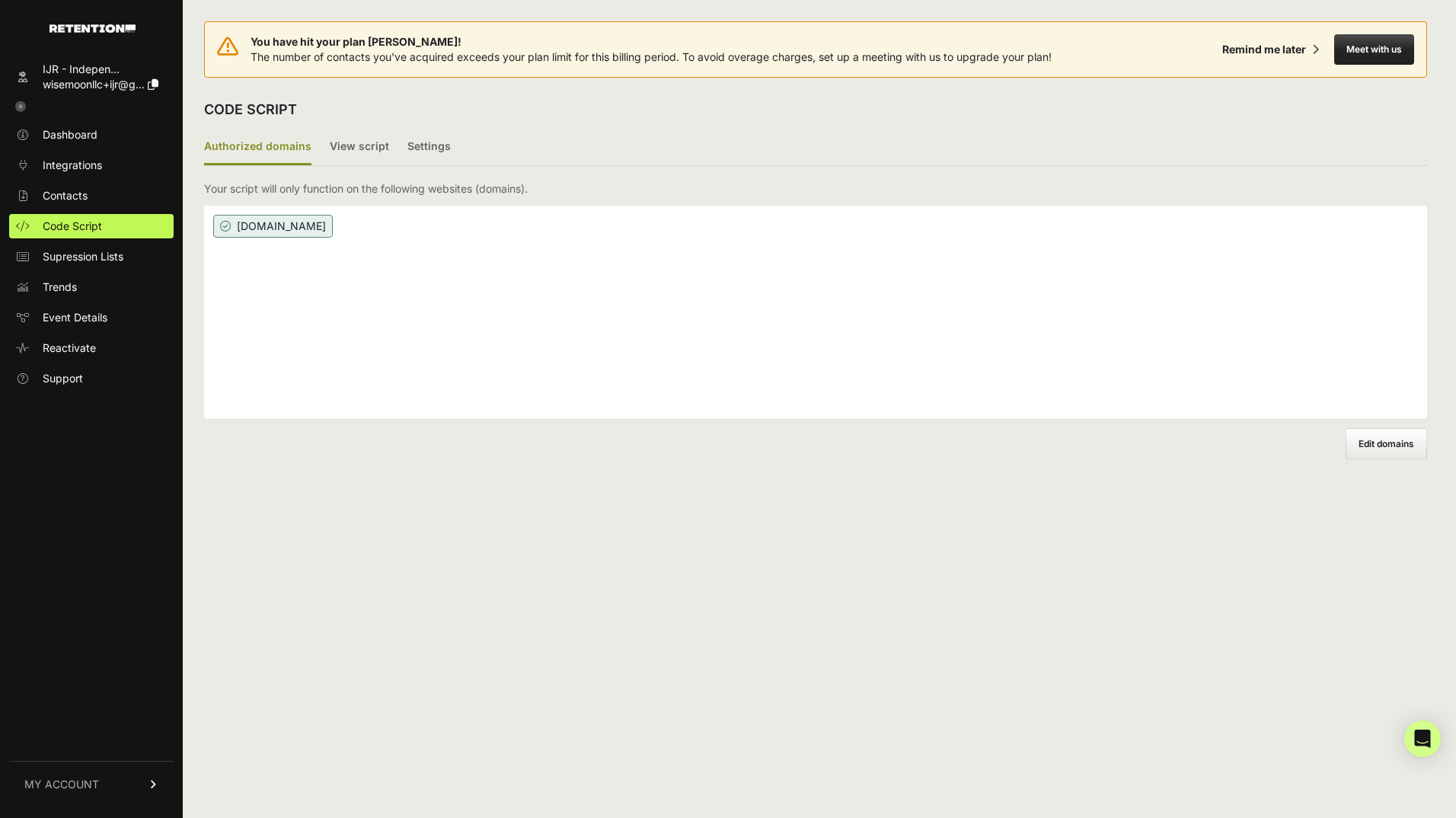 Image resolution: width=1456 pixels, height=818 pixels. What do you see at coordinates (91, 288) in the screenshot?
I see `a: Trends` at bounding box center [91, 288].